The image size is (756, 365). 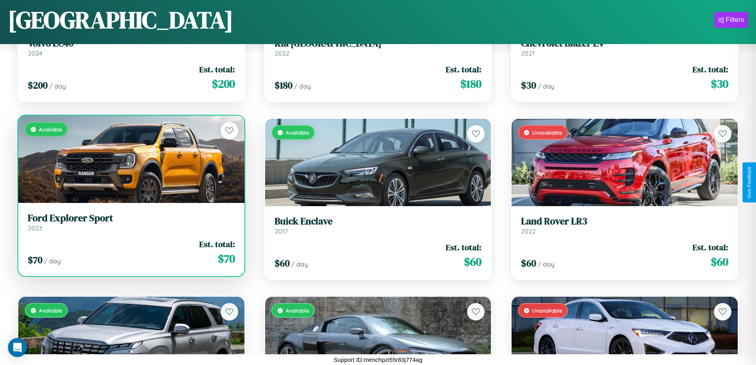 I want to click on a: Ford Explorer Sport2023, so click(x=131, y=222).